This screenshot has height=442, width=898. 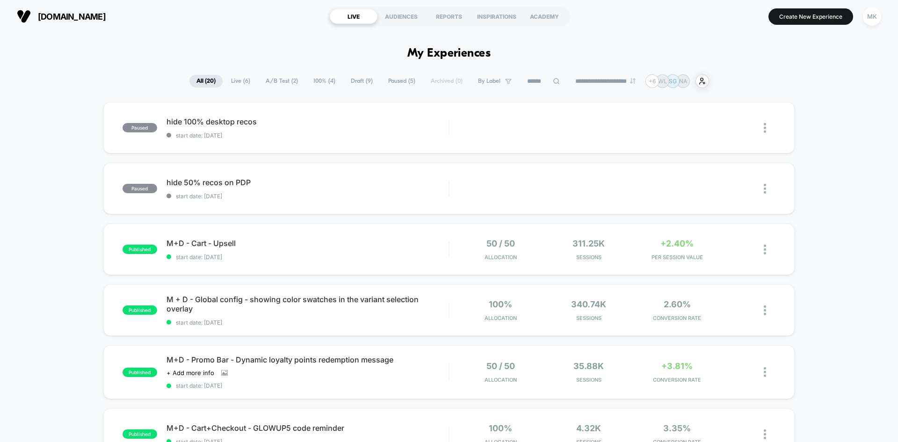 What do you see at coordinates (190, 373) in the screenshot?
I see `span: + Add more info` at bounding box center [190, 373].